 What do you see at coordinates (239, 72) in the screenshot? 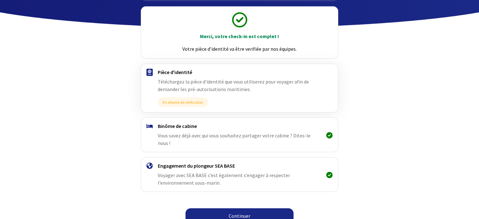
I see `h4: Pièce d'identité` at bounding box center [239, 72].